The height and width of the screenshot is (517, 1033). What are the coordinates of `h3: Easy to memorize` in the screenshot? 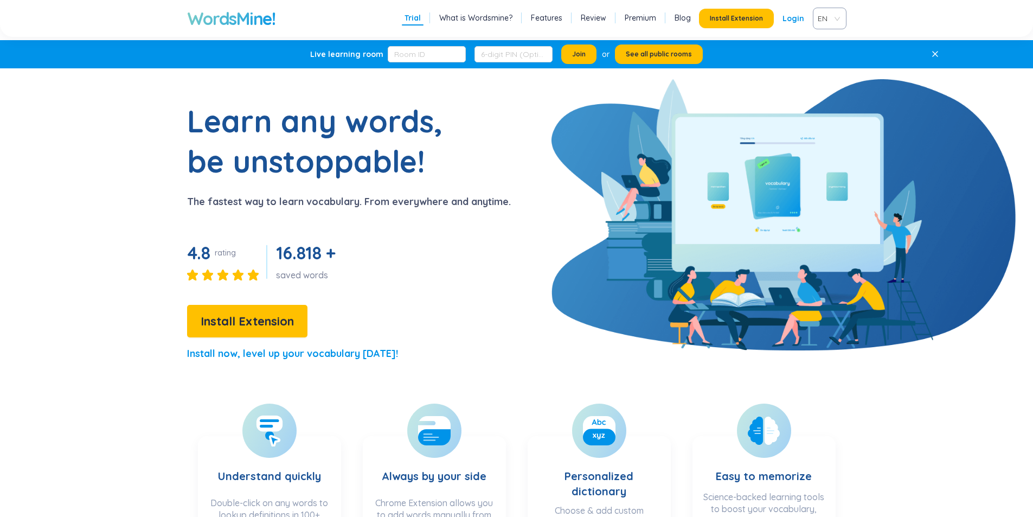 It's located at (763, 466).